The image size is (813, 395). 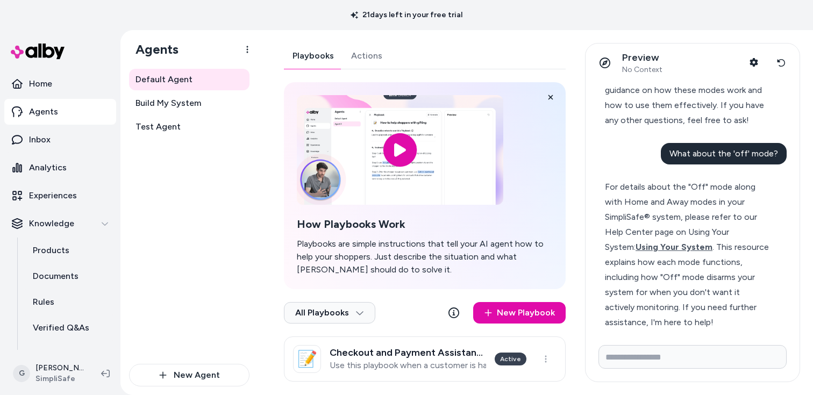 I want to click on h1: Agents, so click(x=153, y=49).